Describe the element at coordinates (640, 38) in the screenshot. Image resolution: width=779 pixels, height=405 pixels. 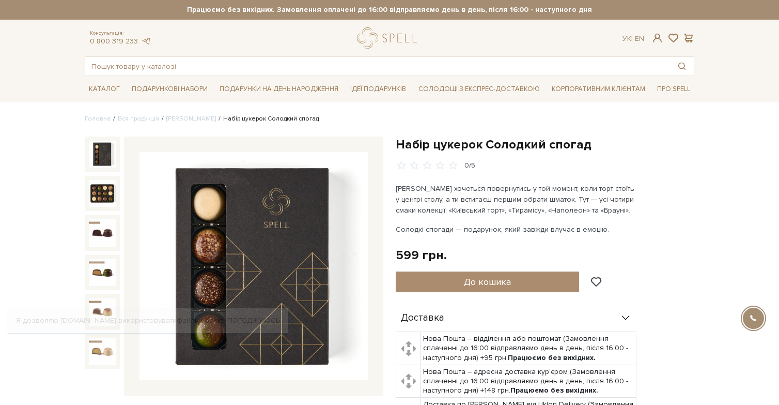
I see `a: En` at that location.